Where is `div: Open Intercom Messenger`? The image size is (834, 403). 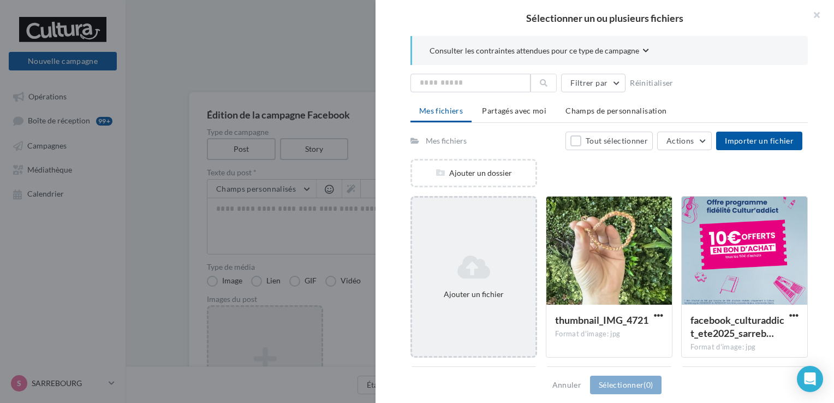 div: Open Intercom Messenger is located at coordinates (810, 379).